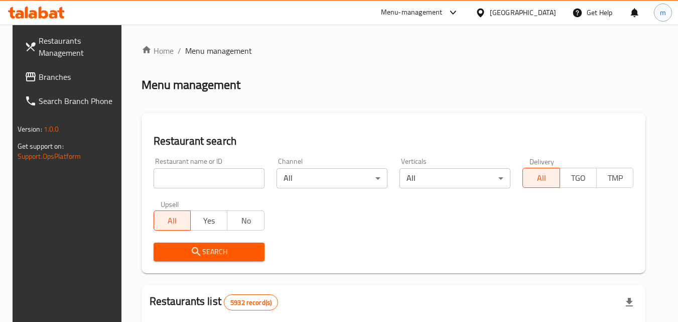  Describe the element at coordinates (629, 302) in the screenshot. I see `div: Export file` at that location.